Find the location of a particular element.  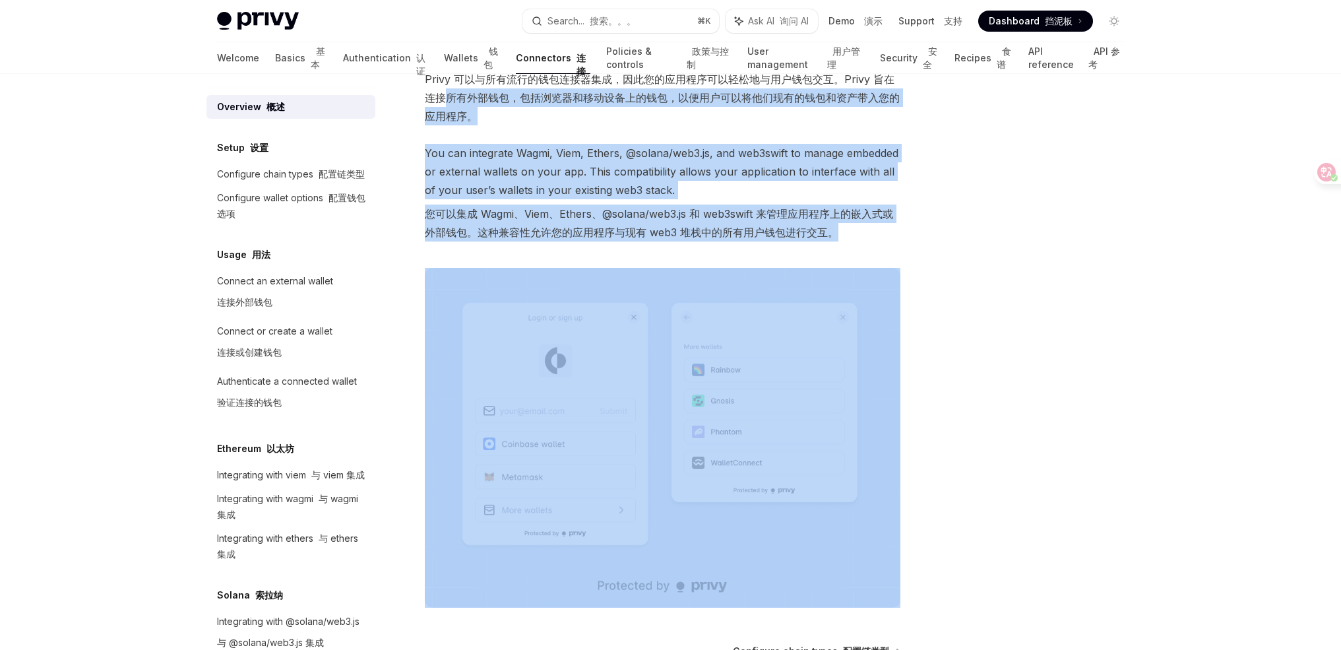

span: Ask AI is located at coordinates (778, 21).